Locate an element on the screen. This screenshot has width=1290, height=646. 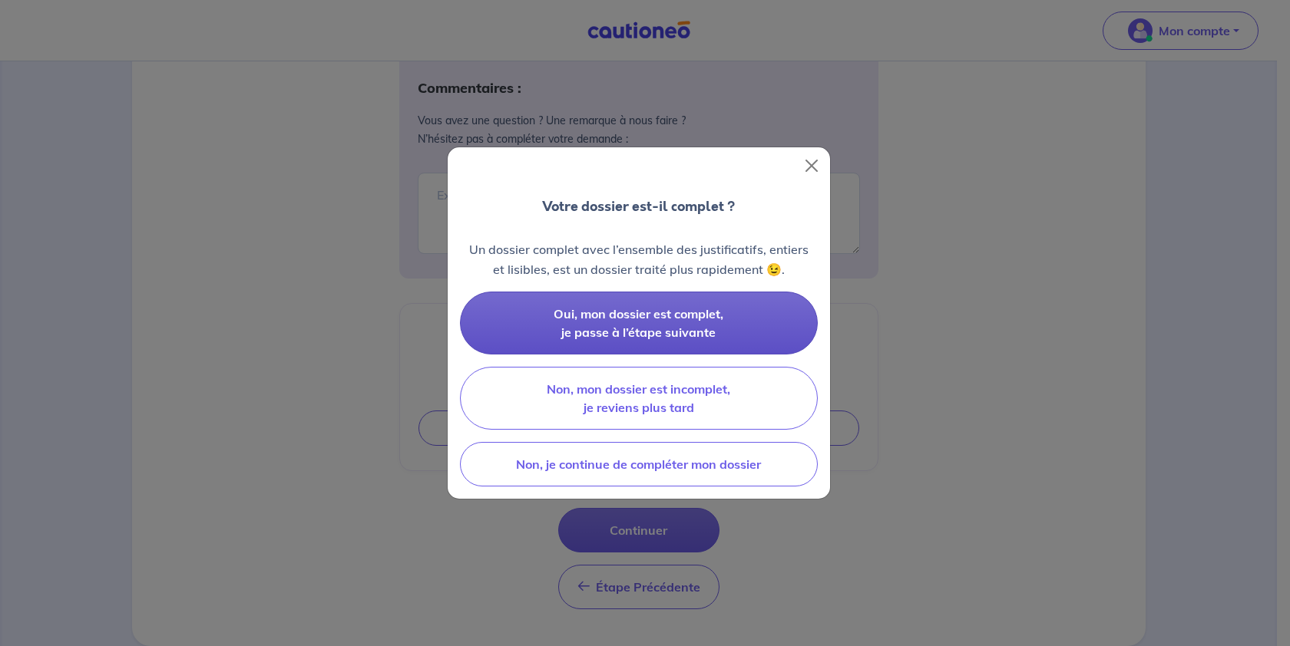
p: Votre dossier est-il complet ? is located at coordinates (638, 207).